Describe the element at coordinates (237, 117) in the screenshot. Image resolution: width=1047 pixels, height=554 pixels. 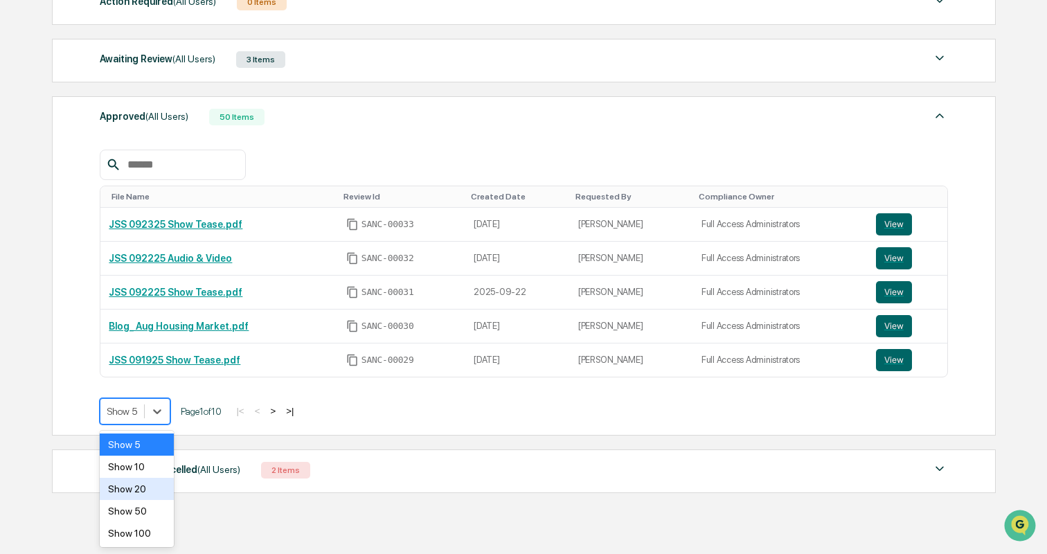
I see `div: 50 Items` at that location.